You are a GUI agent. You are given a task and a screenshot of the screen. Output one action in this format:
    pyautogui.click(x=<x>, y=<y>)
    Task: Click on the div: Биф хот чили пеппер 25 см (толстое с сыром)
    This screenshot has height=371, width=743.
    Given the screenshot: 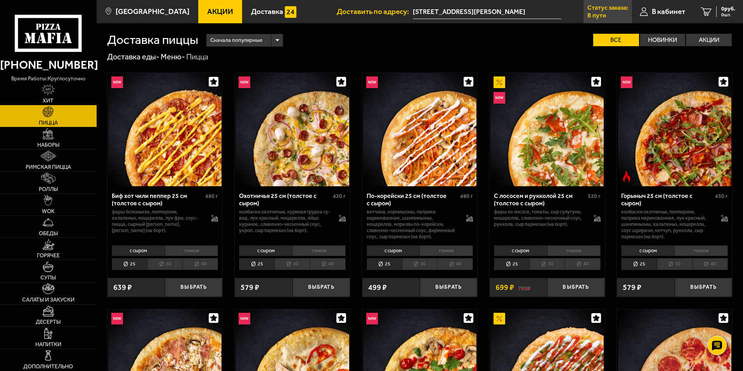 What is the action you would take?
    pyautogui.click(x=158, y=199)
    